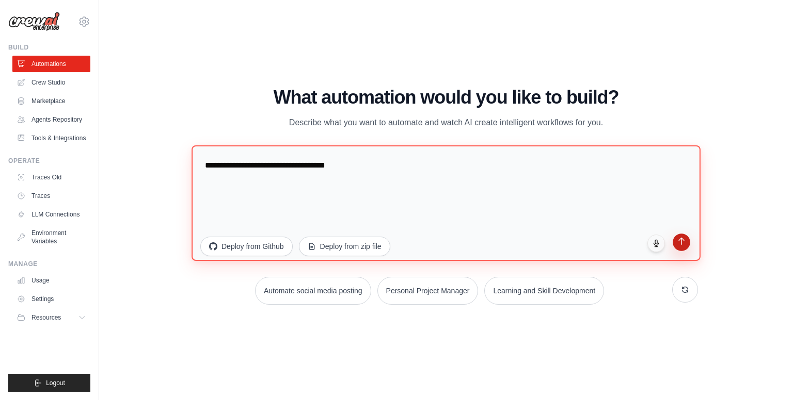  I want to click on div: Operate, so click(49, 161).